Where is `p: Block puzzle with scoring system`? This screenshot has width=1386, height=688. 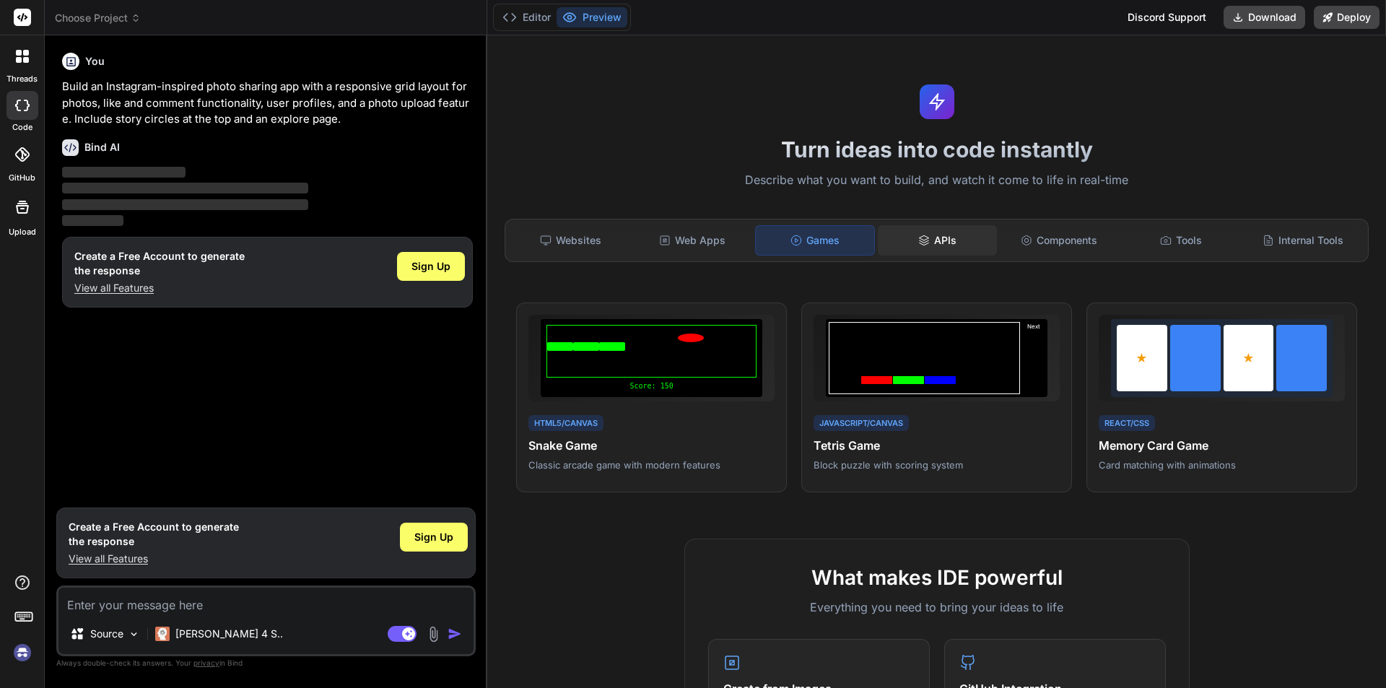
p: Block puzzle with scoring system is located at coordinates (937, 465).